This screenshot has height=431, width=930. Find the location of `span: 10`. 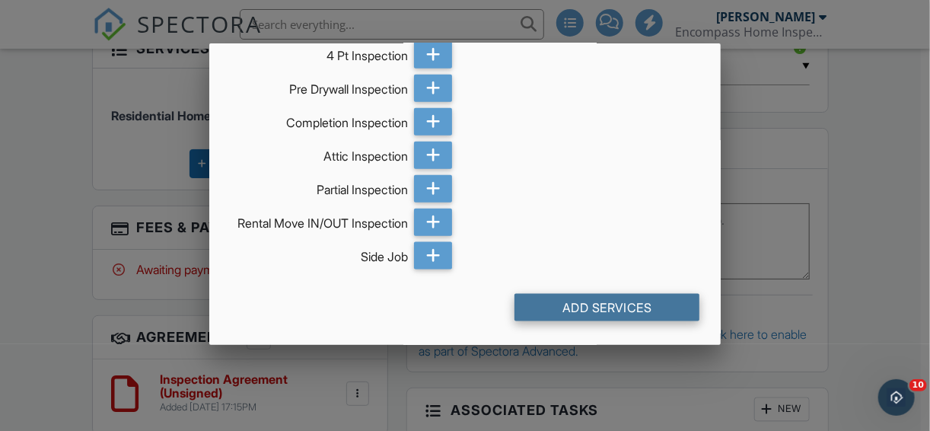

span: 10 is located at coordinates (918, 385).